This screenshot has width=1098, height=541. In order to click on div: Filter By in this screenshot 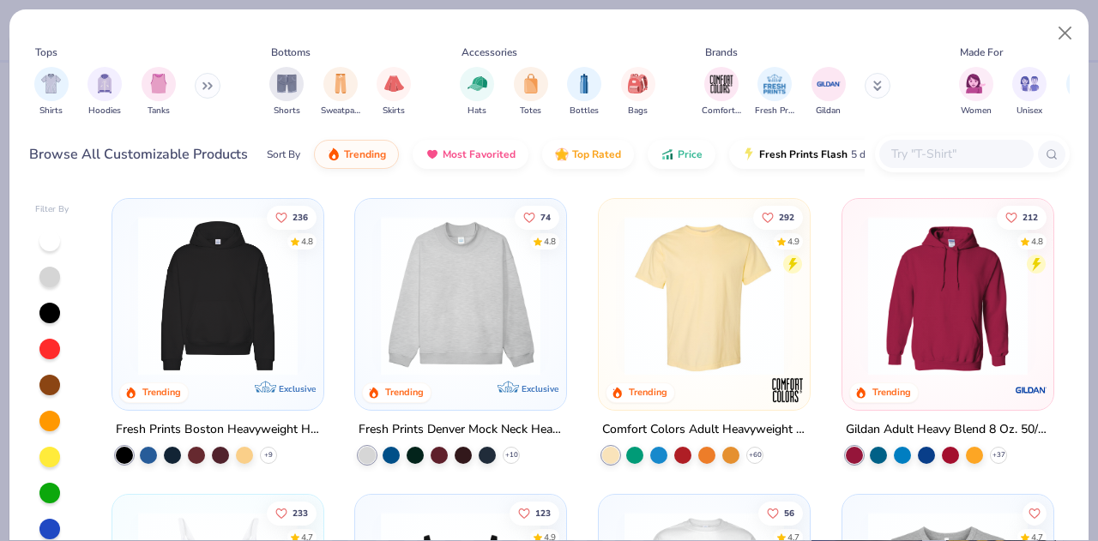, I will do `click(52, 209)`.